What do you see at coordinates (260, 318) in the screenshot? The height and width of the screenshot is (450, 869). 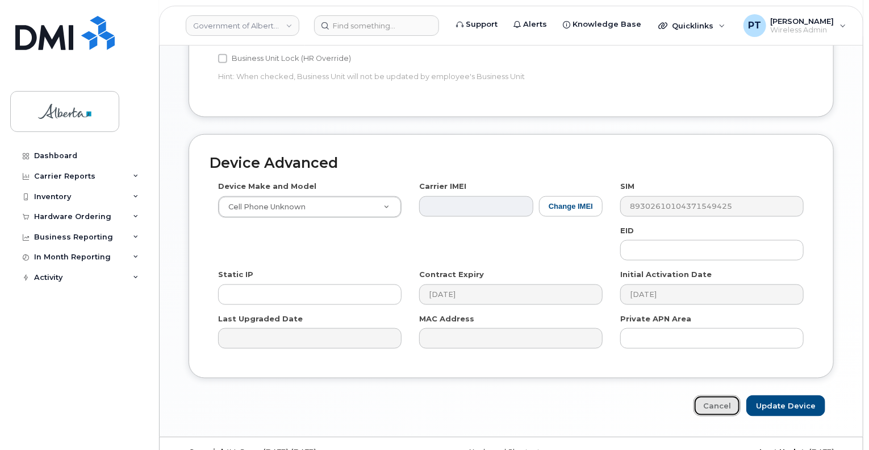 I see `label: Last Upgraded Date` at bounding box center [260, 318].